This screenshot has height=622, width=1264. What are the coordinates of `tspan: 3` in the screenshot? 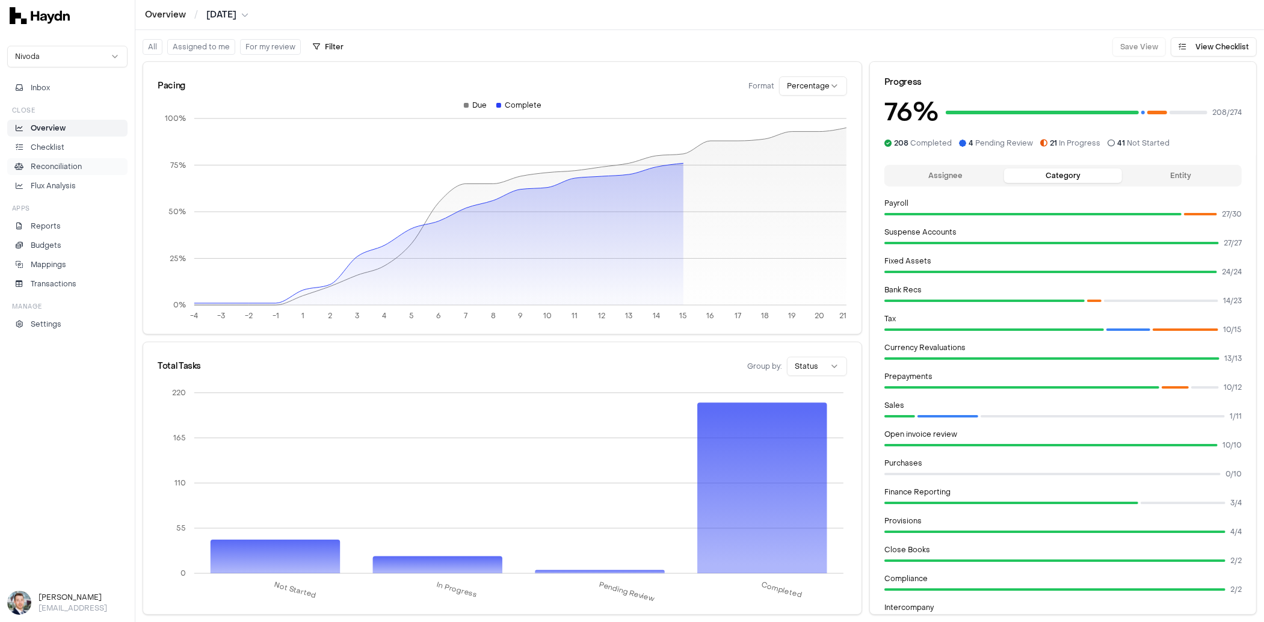 It's located at (357, 316).